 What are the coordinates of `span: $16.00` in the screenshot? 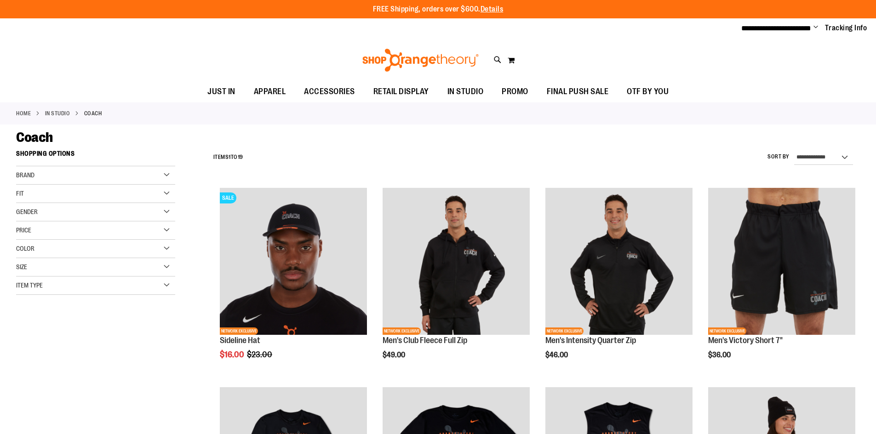 It's located at (233, 355).